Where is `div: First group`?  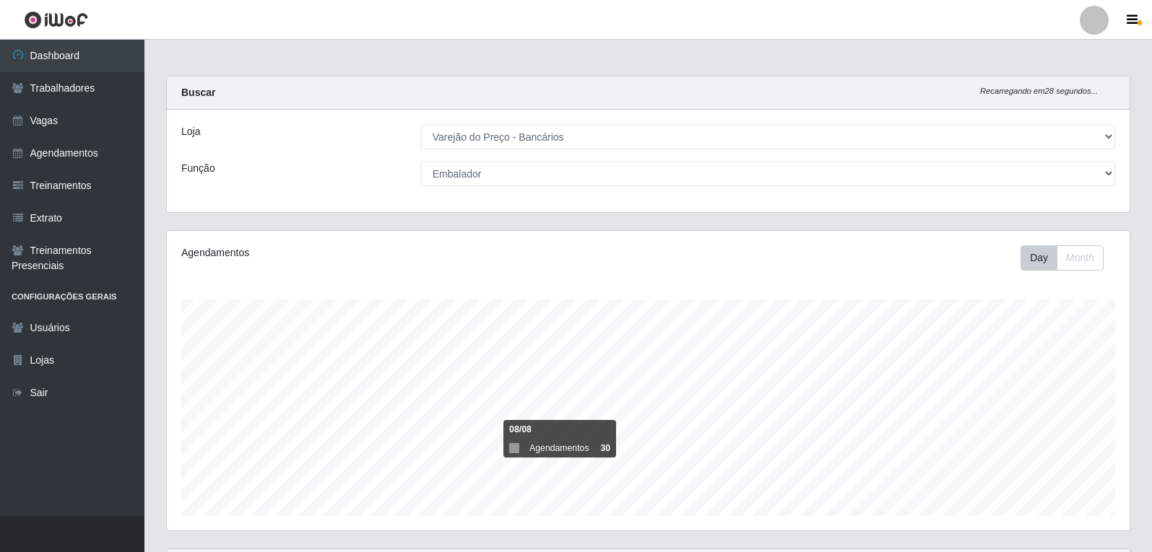
div: First group is located at coordinates (1061, 258).